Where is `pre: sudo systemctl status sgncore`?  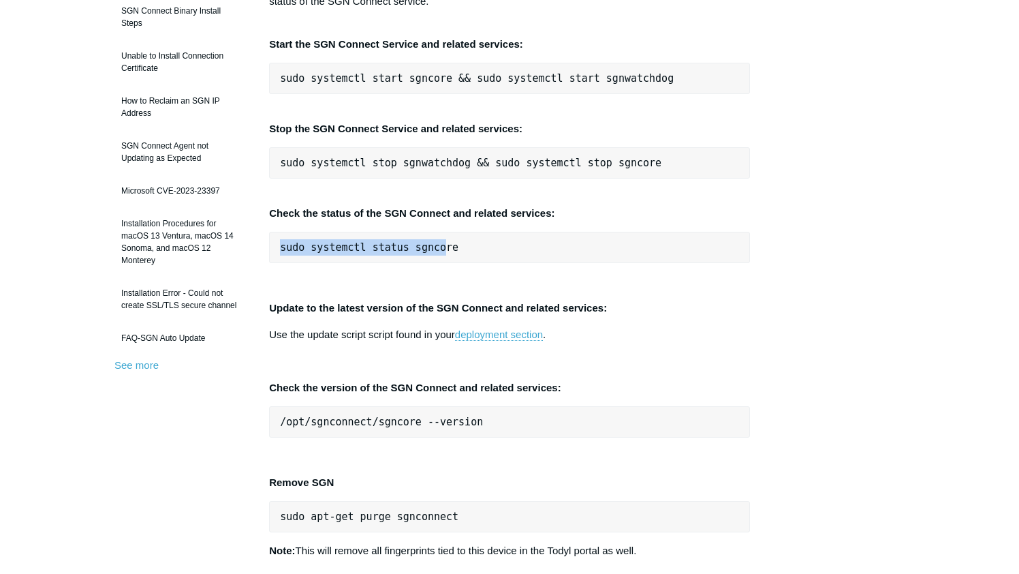 pre: sudo systemctl status sgncore is located at coordinates (510, 247).